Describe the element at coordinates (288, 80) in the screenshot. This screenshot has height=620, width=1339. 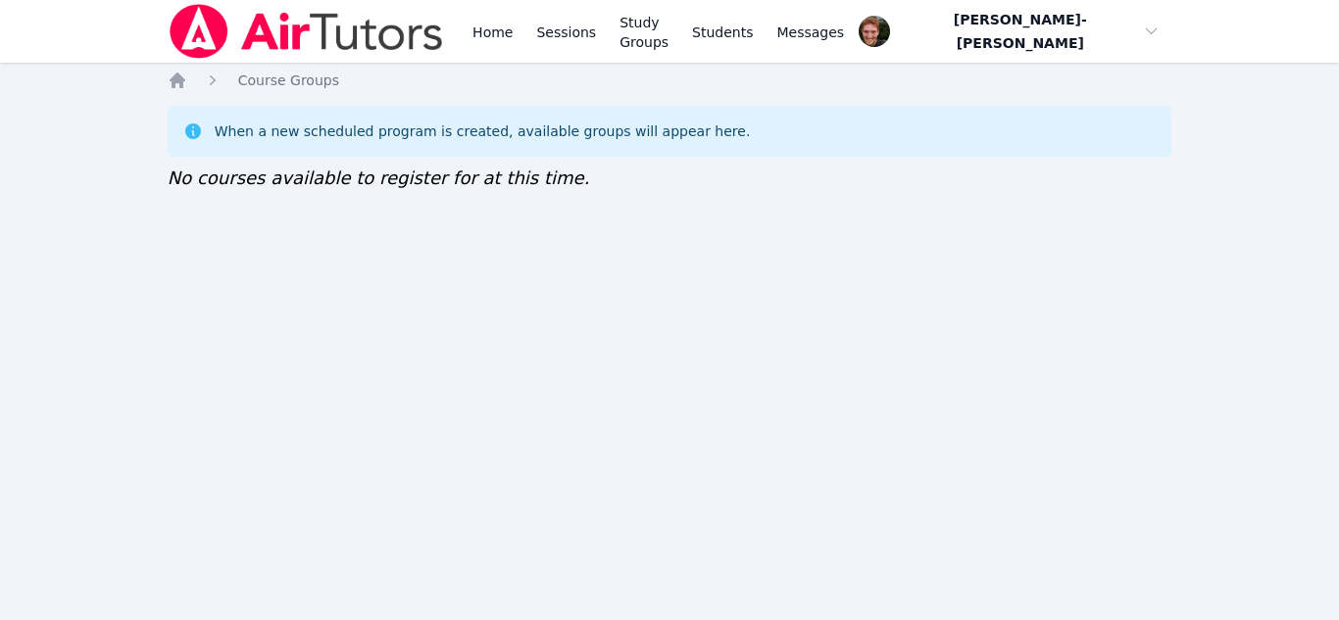
I see `a: Course Groups` at that location.